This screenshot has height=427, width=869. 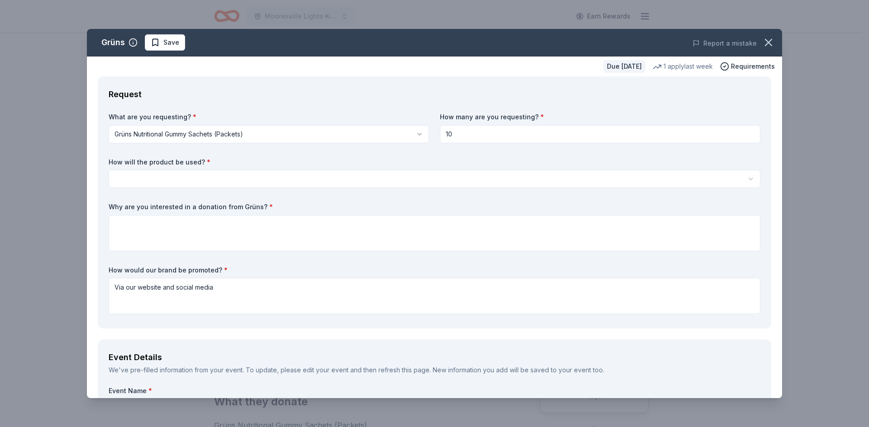 What do you see at coordinates (434, 296) in the screenshot?
I see `textarea: Via our website and social media` at bounding box center [434, 296].